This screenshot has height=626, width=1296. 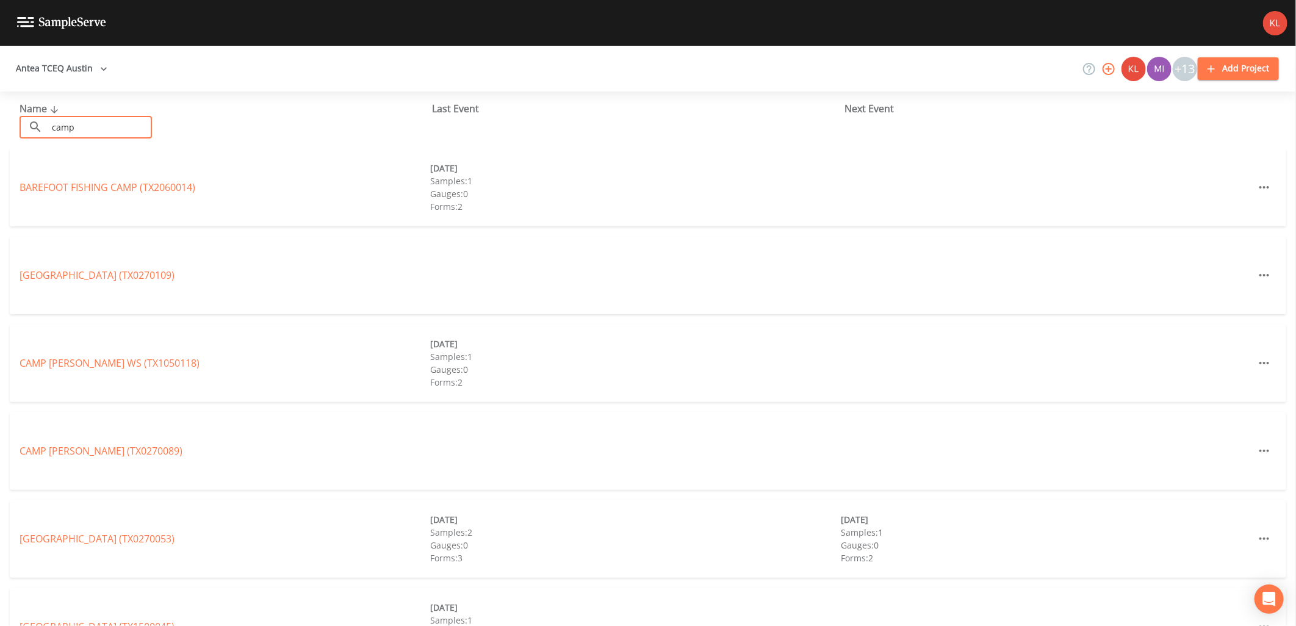 What do you see at coordinates (1159, 69) in the screenshot?
I see `div: Miriaha Caddie` at bounding box center [1159, 69].